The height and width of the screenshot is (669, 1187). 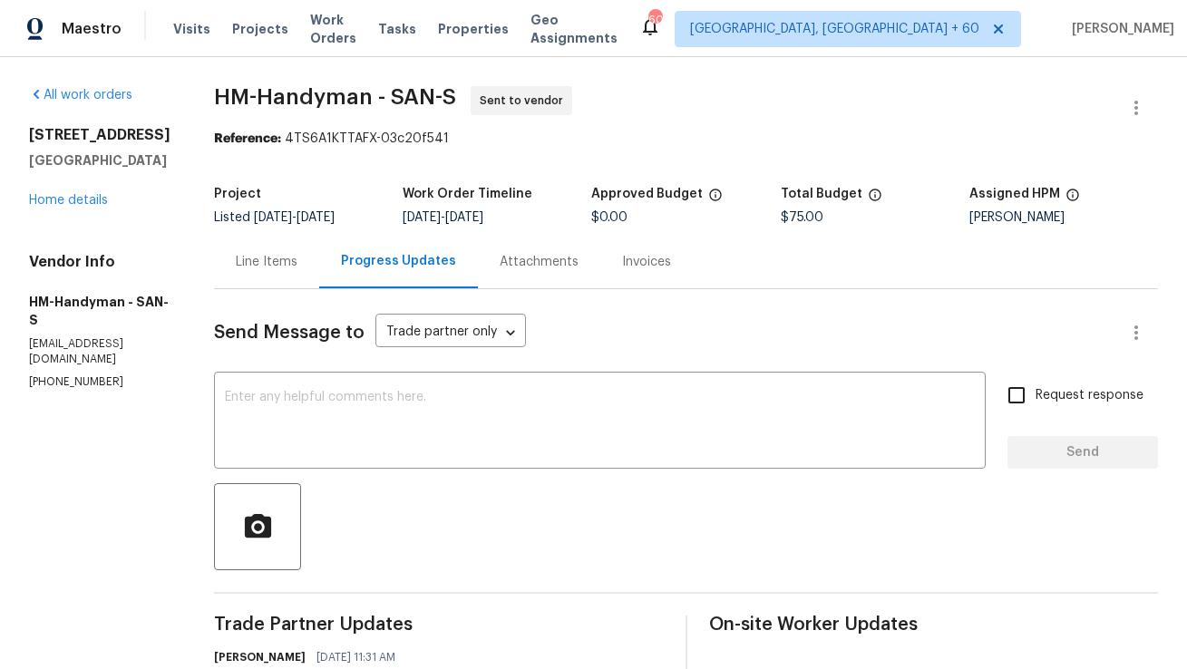 What do you see at coordinates (451, 333) in the screenshot?
I see `div: Trade partner only` at bounding box center [451, 333].